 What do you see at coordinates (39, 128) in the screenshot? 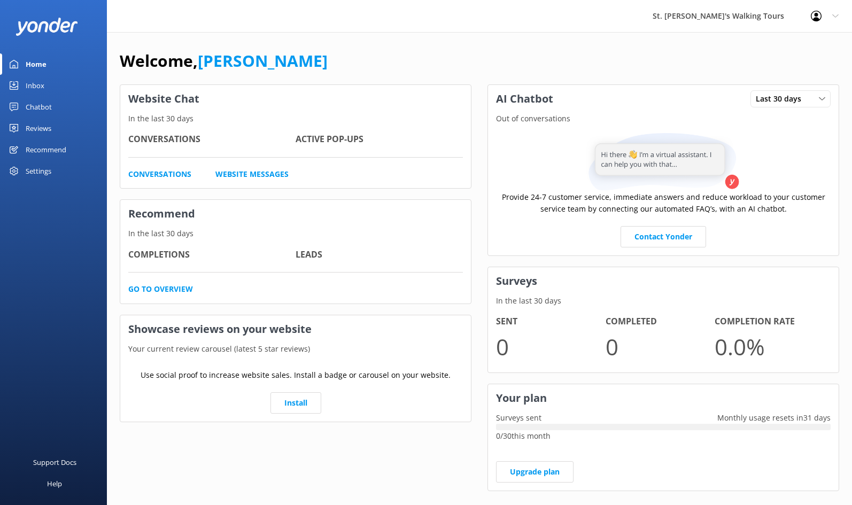
I see `div: Reviews` at bounding box center [39, 128].